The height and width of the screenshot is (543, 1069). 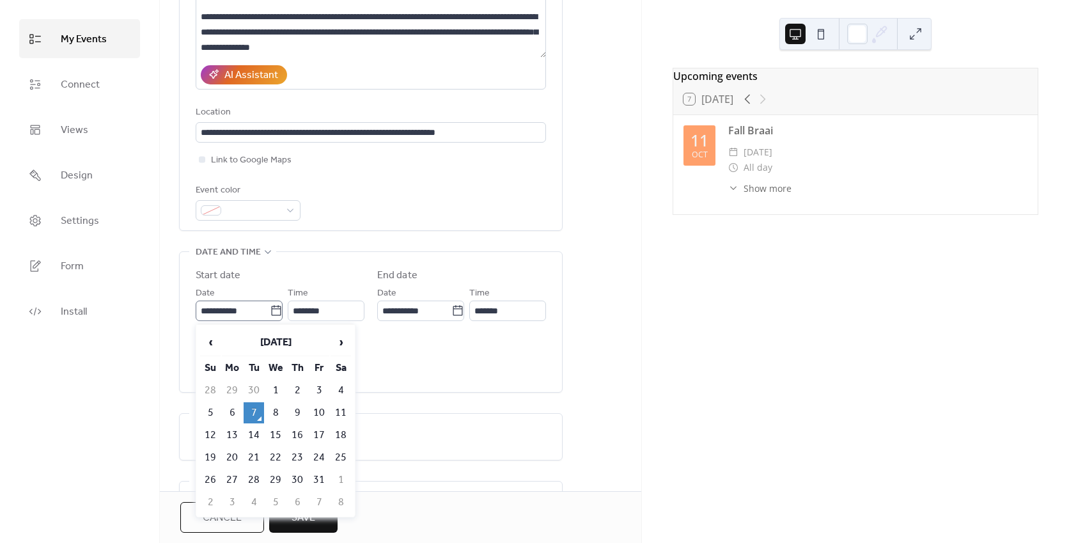 I want to click on span: Connect, so click(x=80, y=84).